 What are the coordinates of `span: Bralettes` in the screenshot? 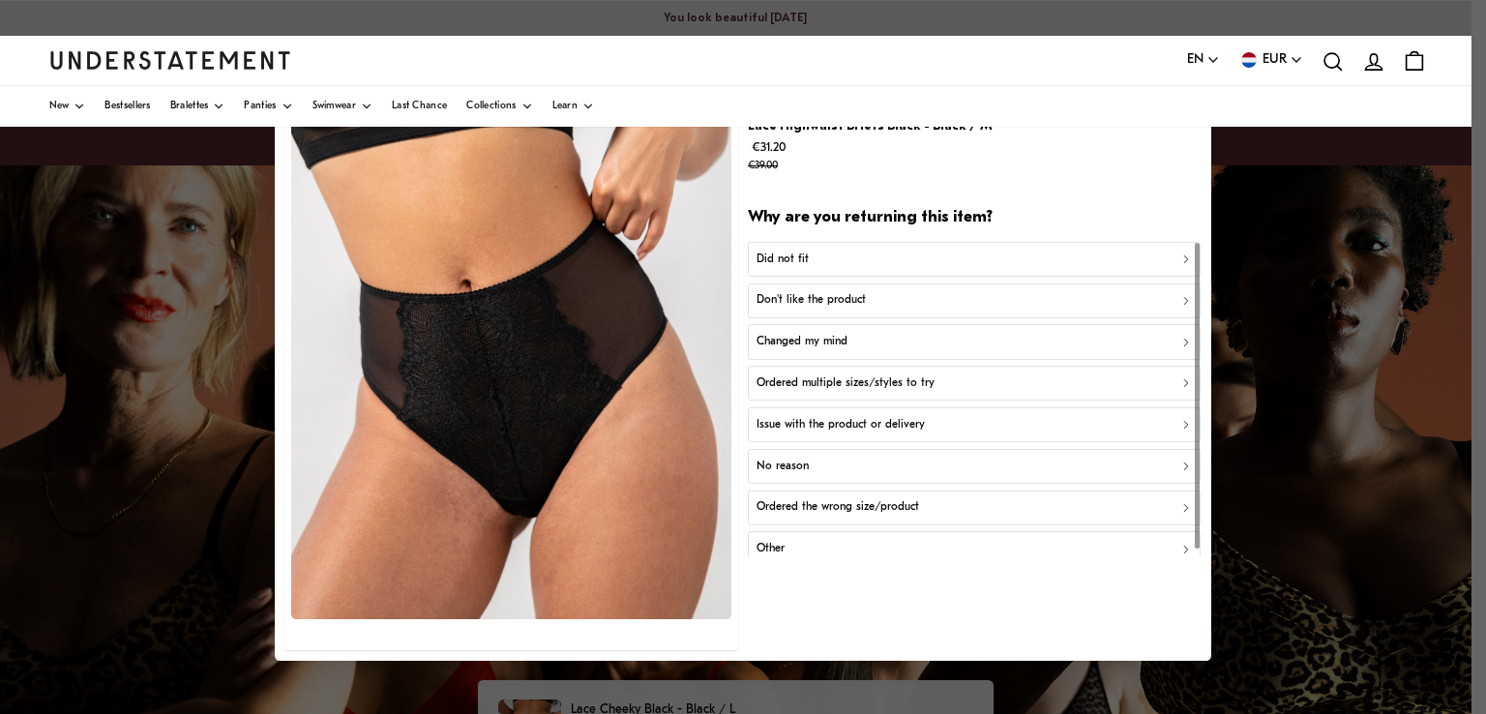 It's located at (190, 106).